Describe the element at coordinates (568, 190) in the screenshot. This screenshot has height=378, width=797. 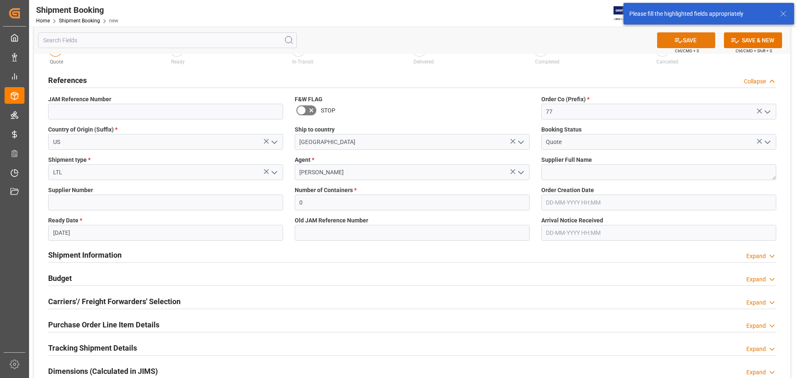
I see `span: Order Creation Date` at that location.